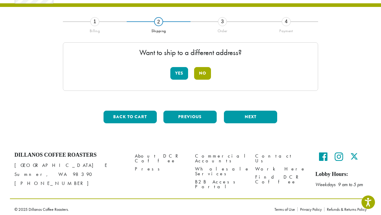 This screenshot has width=381, height=215. What do you see at coordinates (223, 30) in the screenshot?
I see `div: Order` at bounding box center [223, 30].